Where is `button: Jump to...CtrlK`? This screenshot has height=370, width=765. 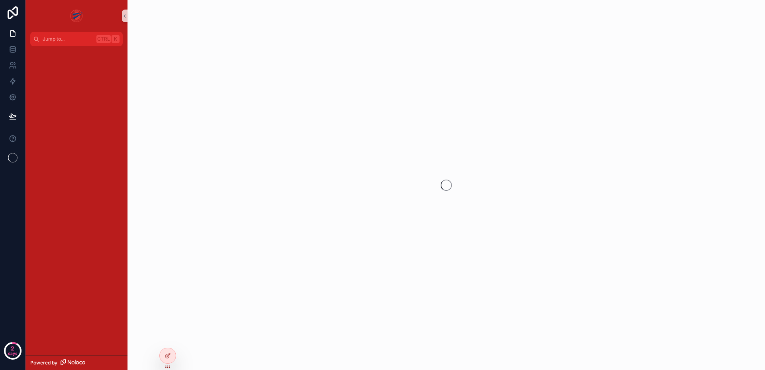 button: Jump to...CtrlK is located at coordinates (77, 39).